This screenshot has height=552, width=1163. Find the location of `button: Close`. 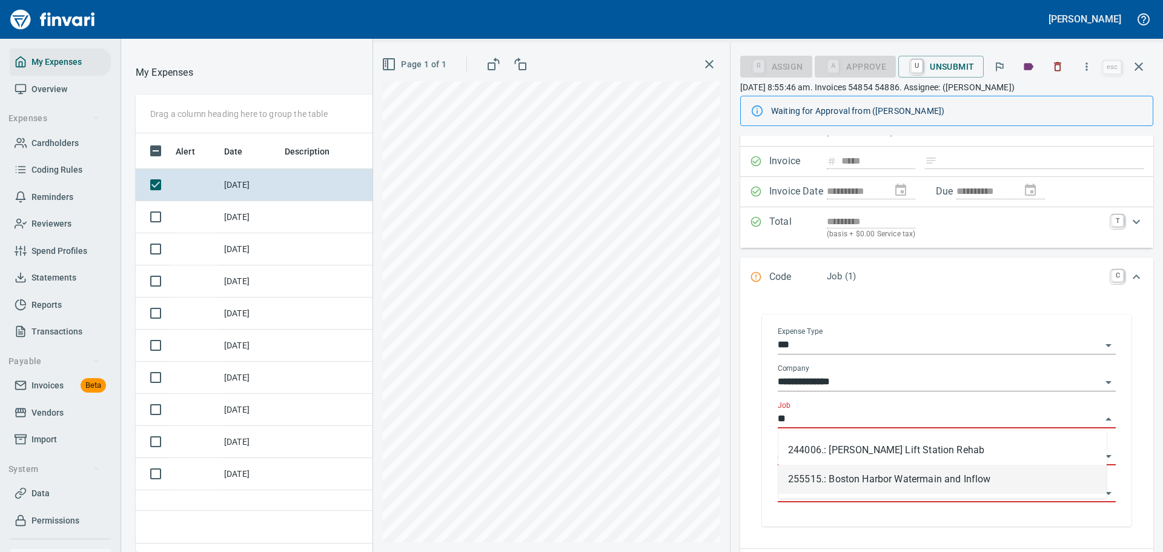

button: Close is located at coordinates (1108, 419).